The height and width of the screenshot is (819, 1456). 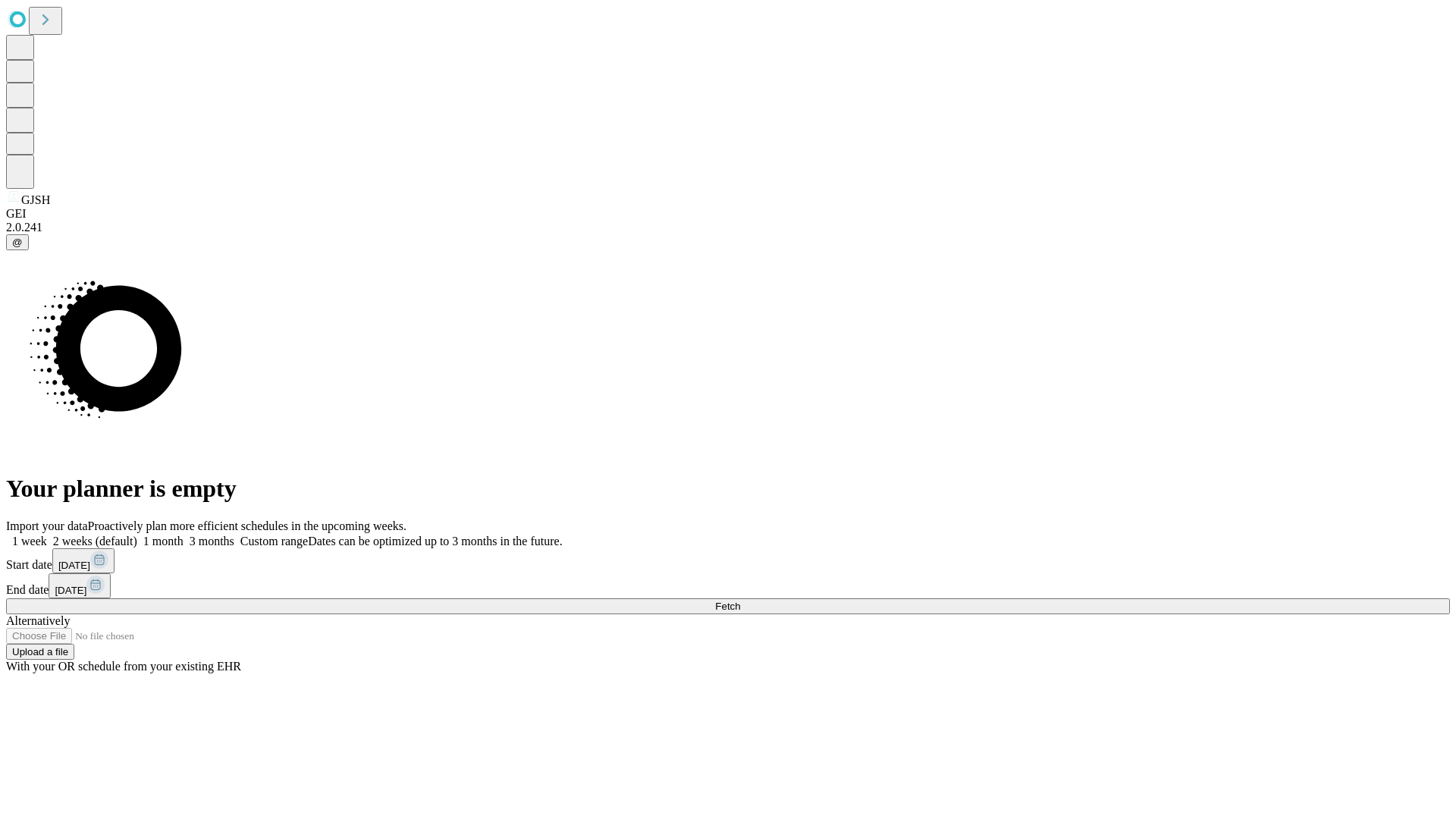 I want to click on span: Fetch, so click(x=727, y=606).